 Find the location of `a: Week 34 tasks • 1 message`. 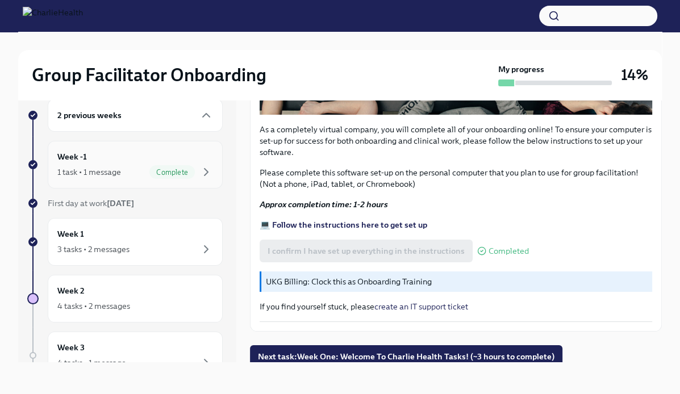

a: Week 34 tasks • 1 message is located at coordinates (125, 356).